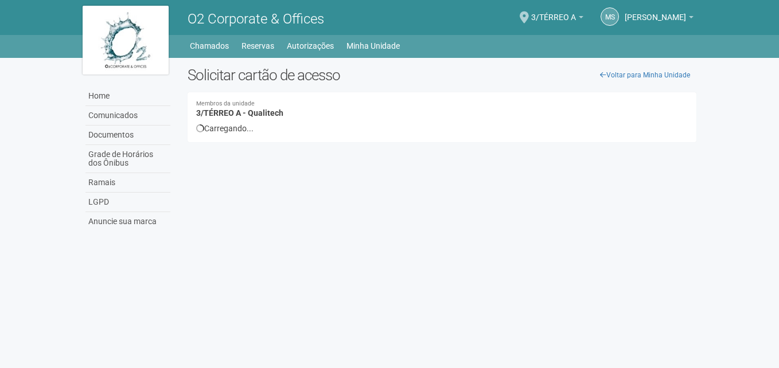 The height and width of the screenshot is (368, 779). What do you see at coordinates (256, 19) in the screenshot?
I see `span: O2 Corporate & Offices` at bounding box center [256, 19].